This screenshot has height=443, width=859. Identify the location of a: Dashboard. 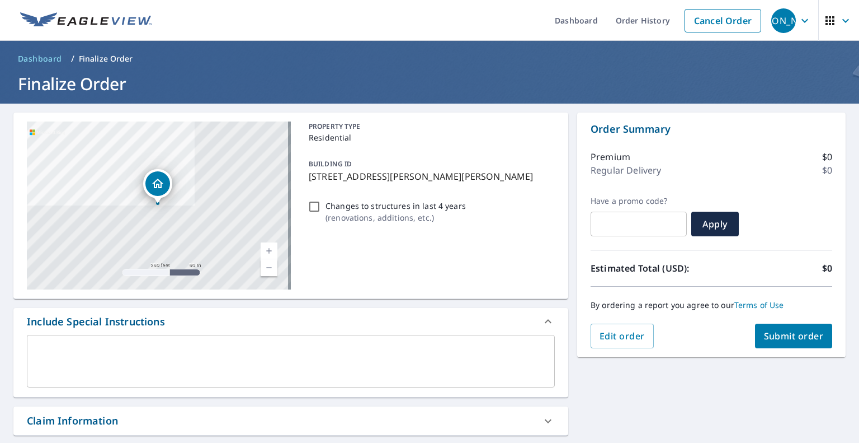
(40, 59).